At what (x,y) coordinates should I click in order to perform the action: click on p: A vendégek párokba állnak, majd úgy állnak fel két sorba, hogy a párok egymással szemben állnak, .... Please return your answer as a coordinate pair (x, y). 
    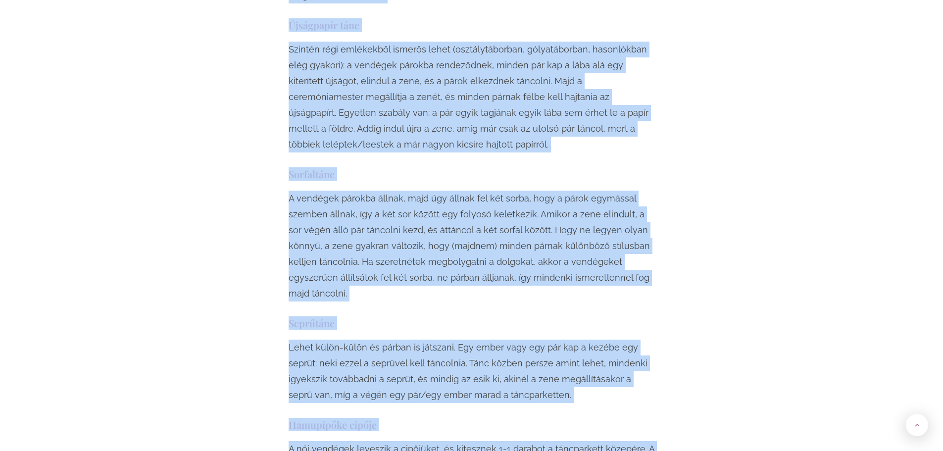
    Looking at the image, I should click on (472, 246).